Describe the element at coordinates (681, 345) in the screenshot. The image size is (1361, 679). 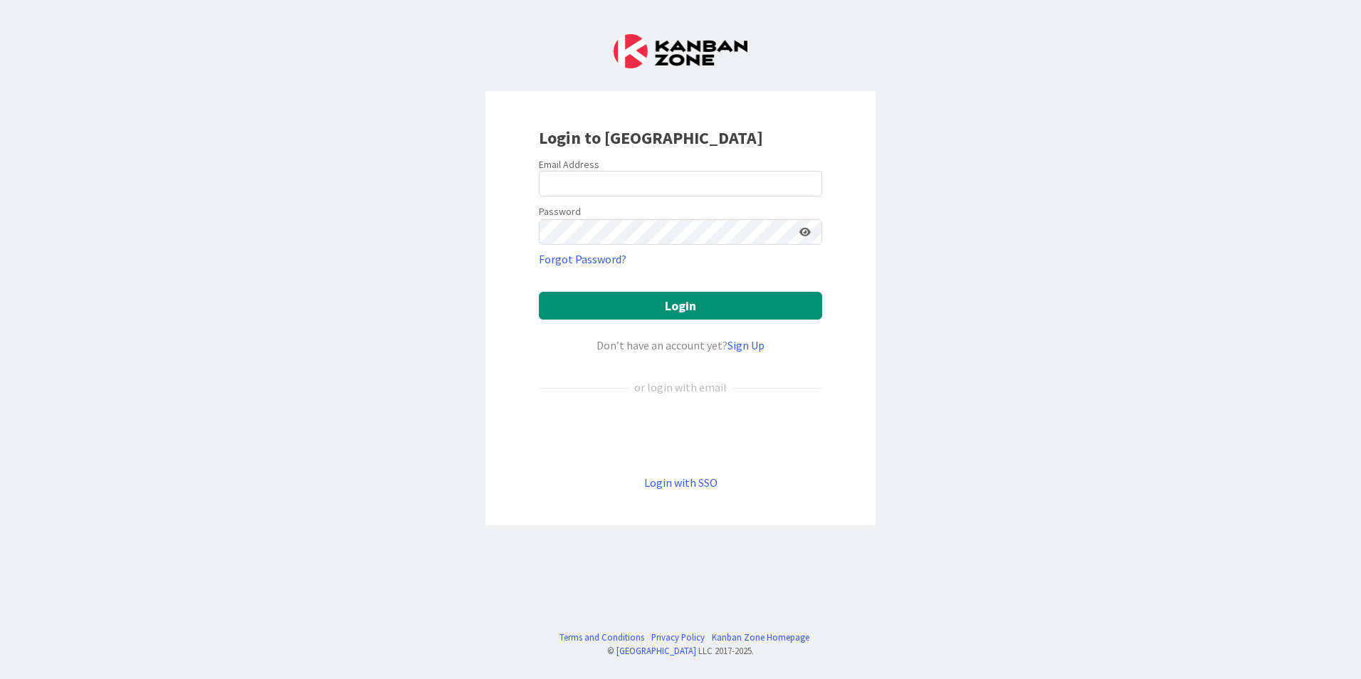
I see `div: Don’t have an account yet?` at that location.